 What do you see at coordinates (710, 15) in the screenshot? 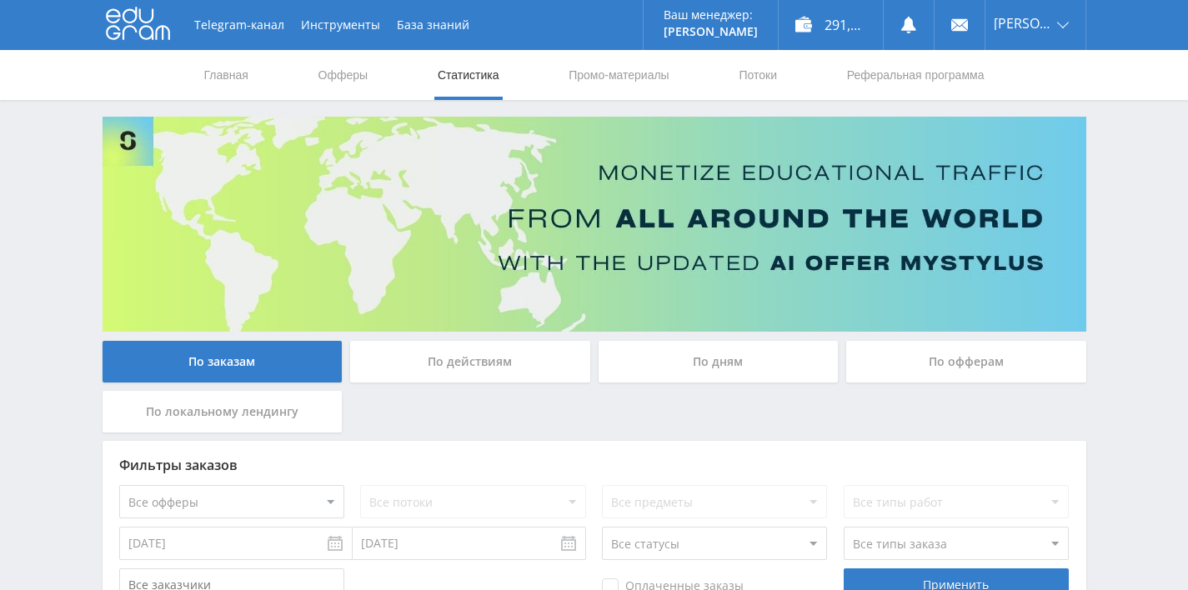
I see `p: Ваш менеджер:` at bounding box center [710, 15].